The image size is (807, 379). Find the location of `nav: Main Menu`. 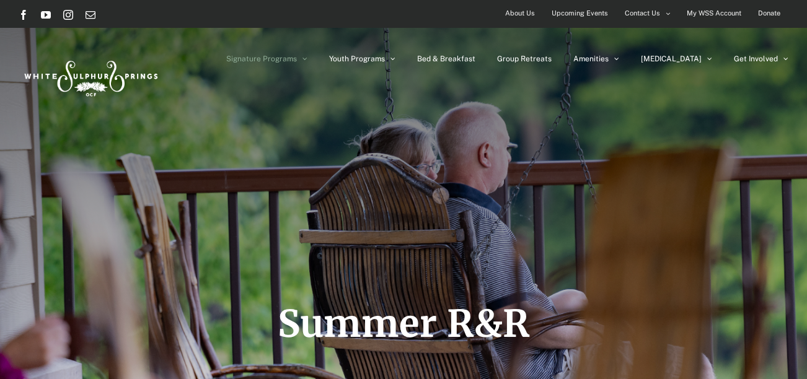

nav: Main Menu is located at coordinates (507, 59).